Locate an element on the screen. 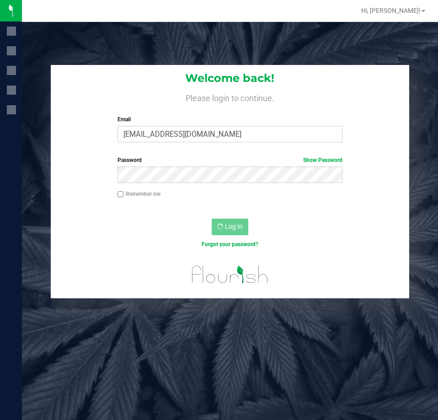 This screenshot has width=438, height=420. input: Remember me is located at coordinates (121, 194).